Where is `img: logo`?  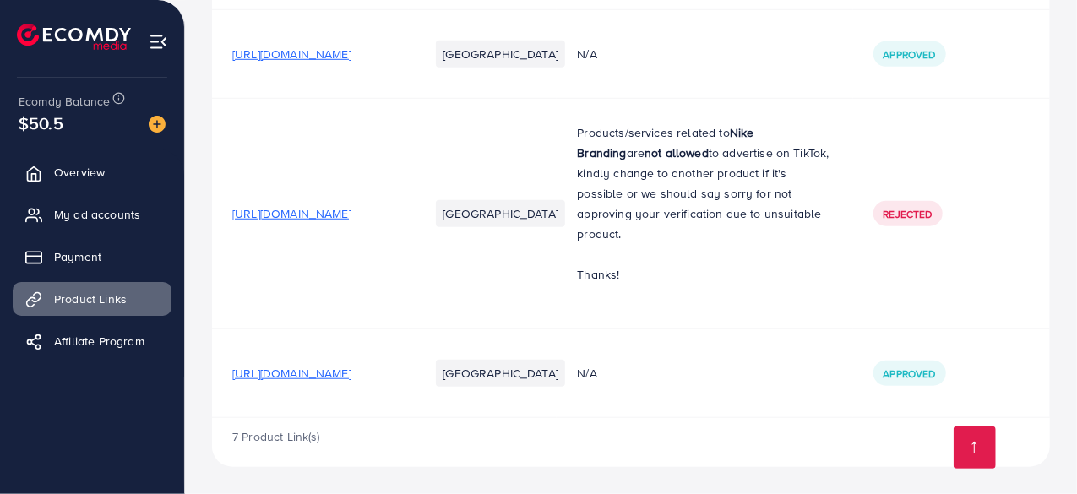
img: logo is located at coordinates (73, 36).